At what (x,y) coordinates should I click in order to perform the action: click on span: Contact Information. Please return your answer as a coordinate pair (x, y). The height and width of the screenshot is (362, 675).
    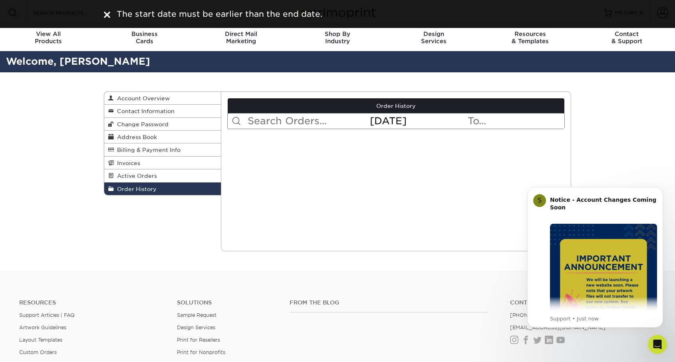
    Looking at the image, I should click on (144, 111).